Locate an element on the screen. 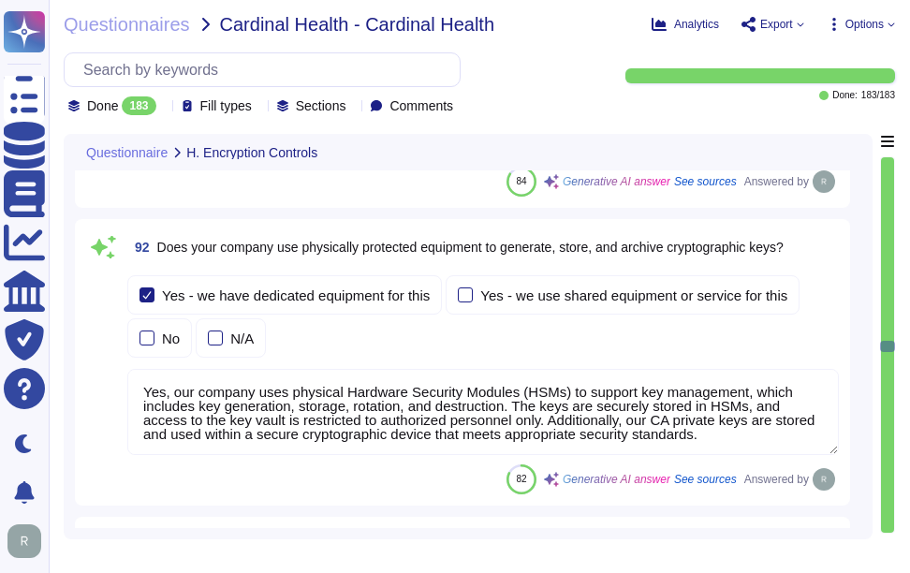  span: Questionnaire is located at coordinates (126, 153).